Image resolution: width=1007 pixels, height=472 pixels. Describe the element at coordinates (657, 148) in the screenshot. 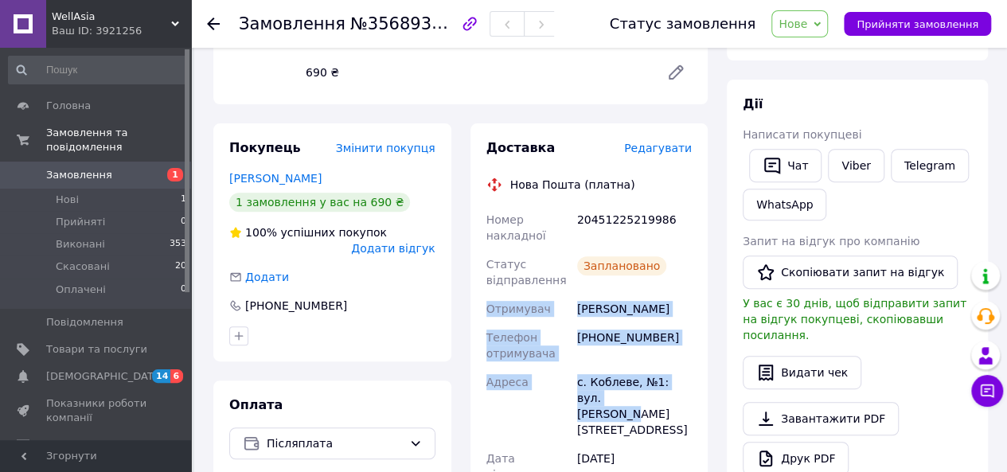

I see `span: Редагувати` at that location.